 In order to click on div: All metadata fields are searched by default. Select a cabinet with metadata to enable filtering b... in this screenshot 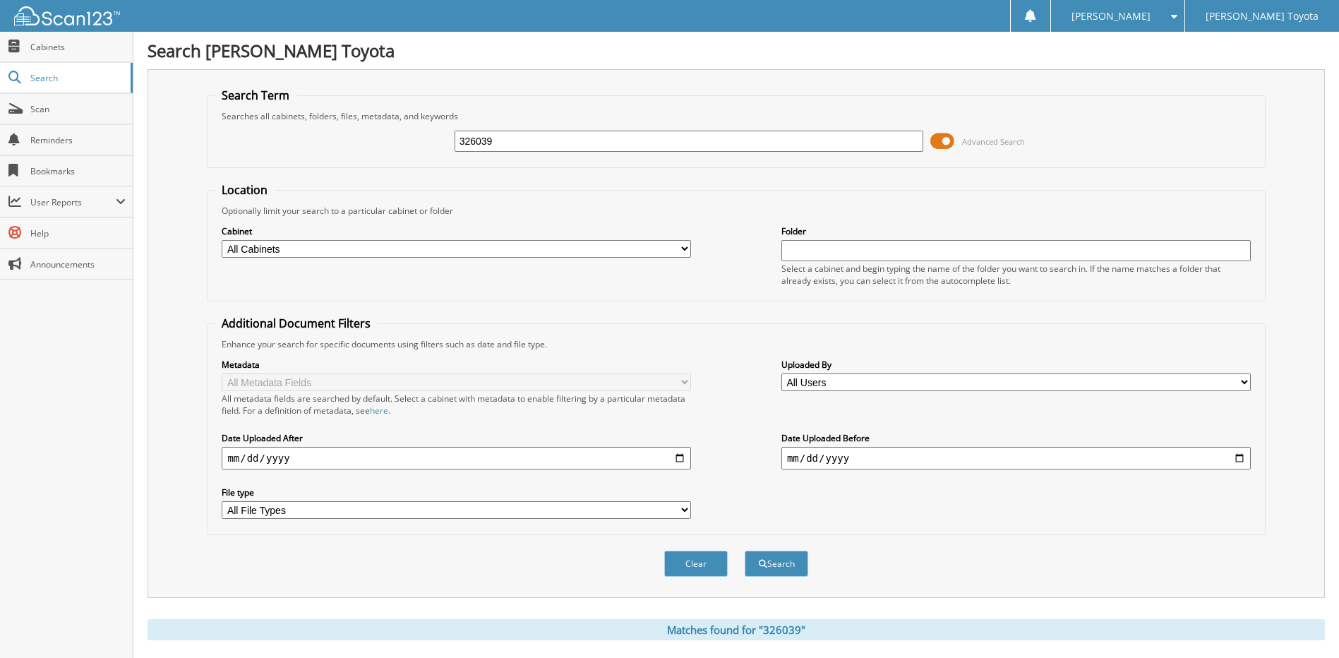, I will do `click(456, 405)`.